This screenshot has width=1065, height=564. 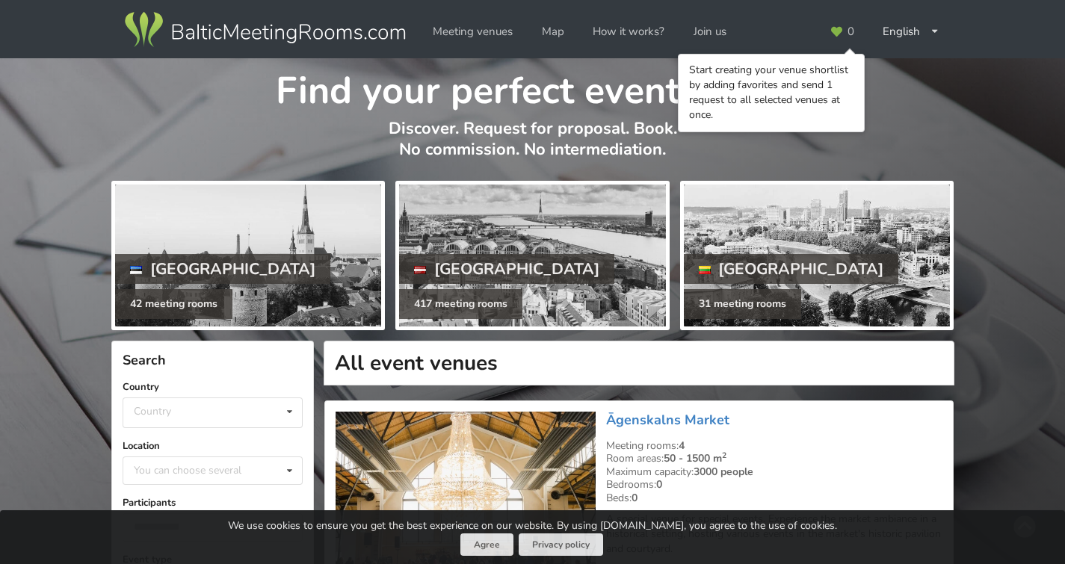 What do you see at coordinates (911, 31) in the screenshot?
I see `div: English` at bounding box center [911, 31].